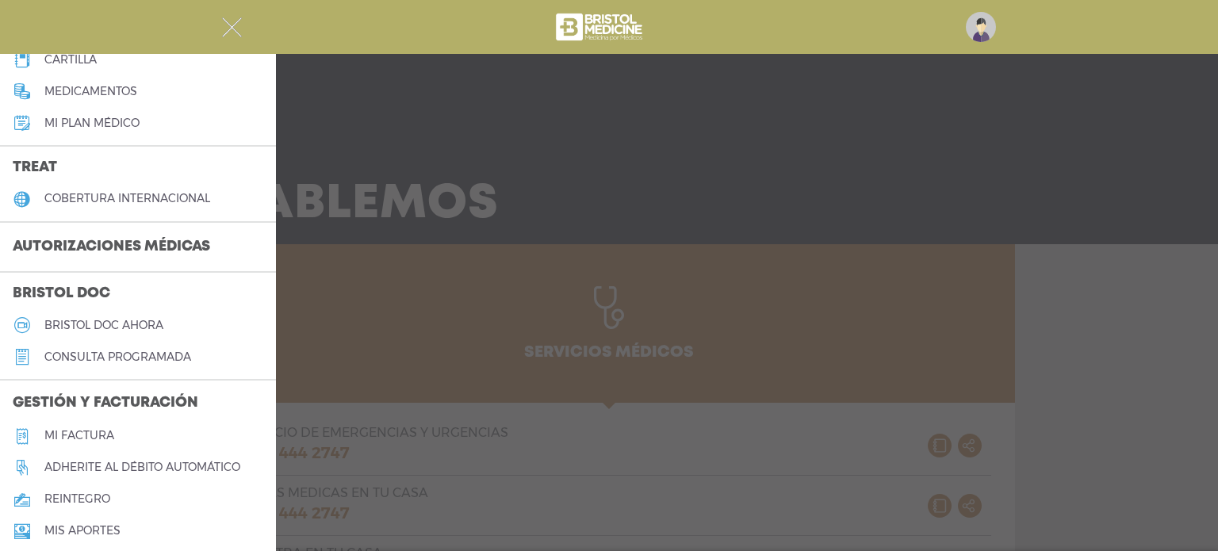 The image size is (1218, 551). I want to click on h5: Adherite al débito automático, so click(142, 467).